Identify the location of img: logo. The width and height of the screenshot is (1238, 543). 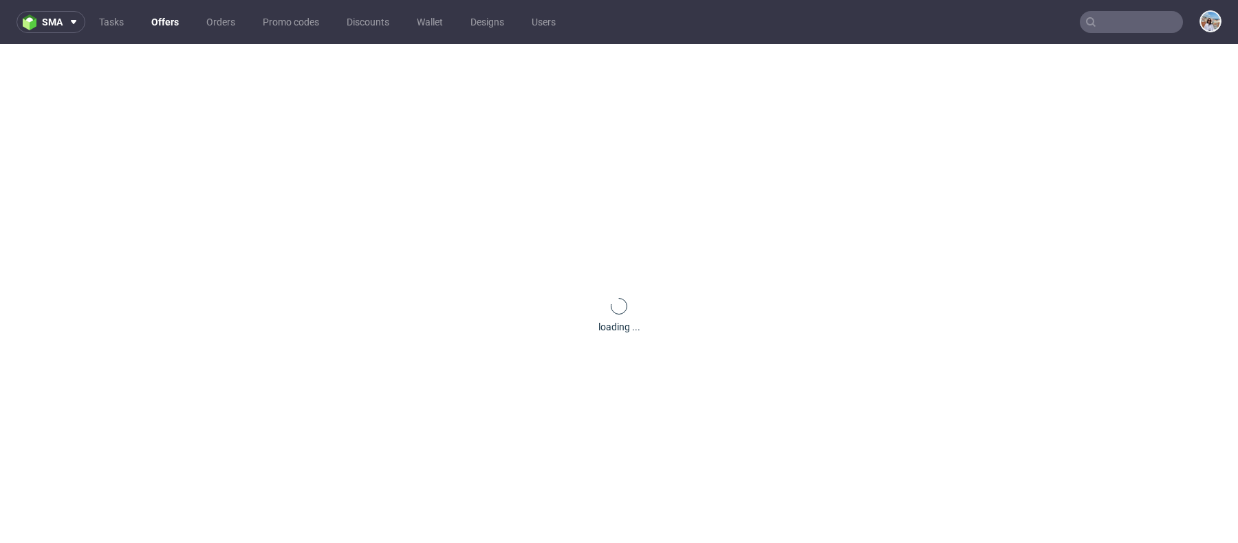
(32, 22).